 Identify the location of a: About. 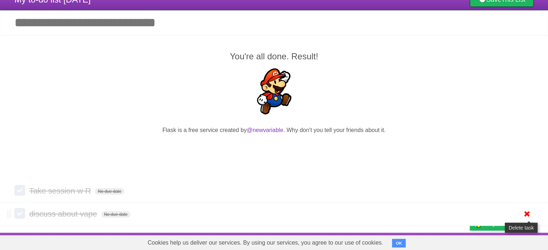
(382, 242).